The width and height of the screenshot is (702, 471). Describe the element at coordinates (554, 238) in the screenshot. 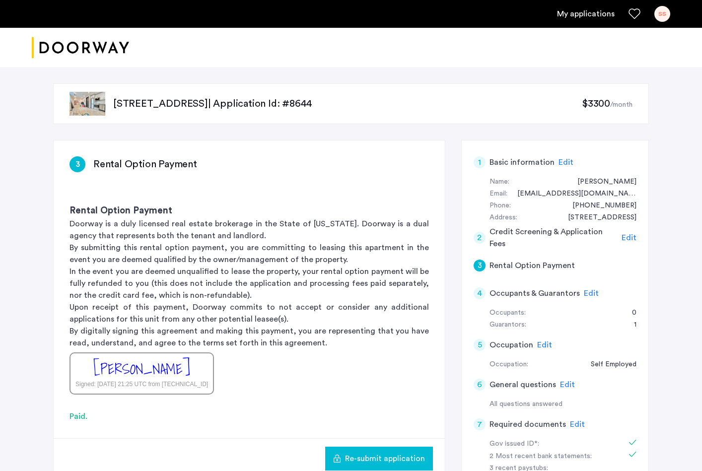

I see `h5: Credit Screening & Application Fees` at that location.